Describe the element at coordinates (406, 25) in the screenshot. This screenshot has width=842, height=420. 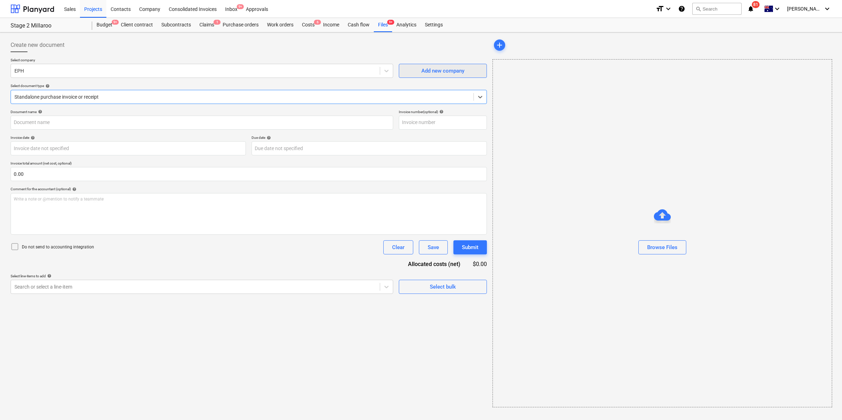
I see `div: Analytics` at that location.